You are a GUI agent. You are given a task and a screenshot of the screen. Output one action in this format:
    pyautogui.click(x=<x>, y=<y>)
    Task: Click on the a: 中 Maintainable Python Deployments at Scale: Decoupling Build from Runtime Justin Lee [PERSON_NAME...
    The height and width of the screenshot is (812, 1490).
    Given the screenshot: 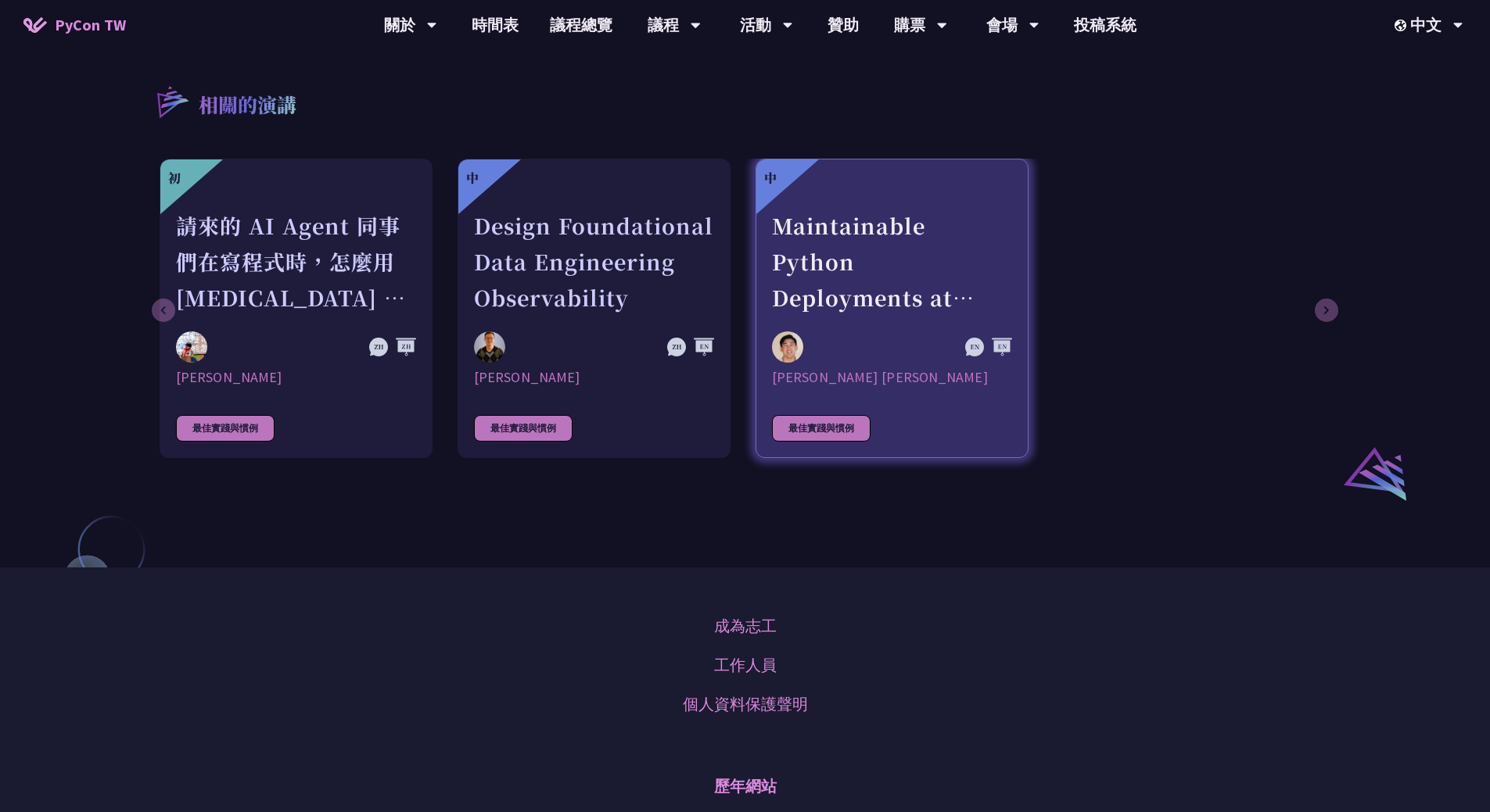 What is the action you would take?
    pyautogui.click(x=891, y=308)
    